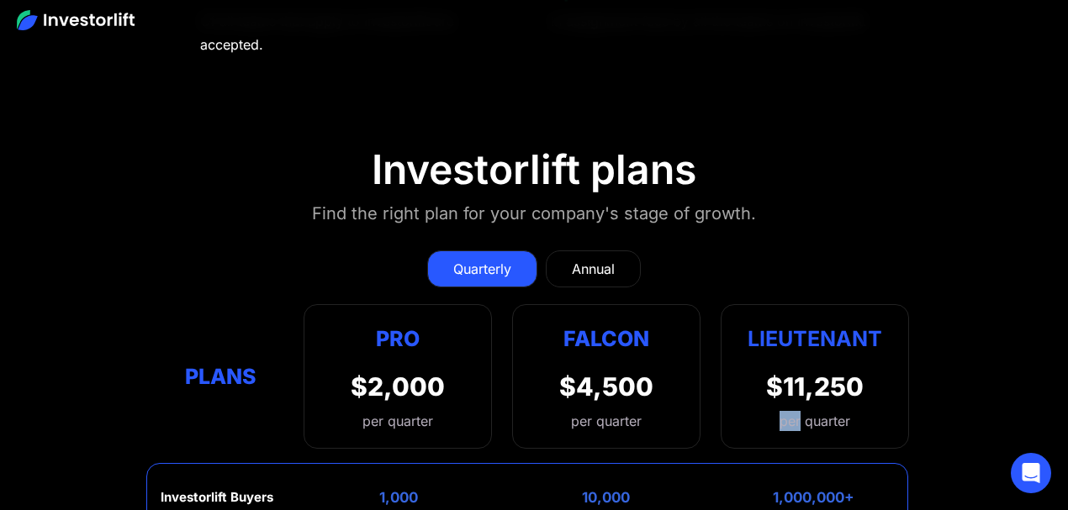  Describe the element at coordinates (399, 498) in the screenshot. I see `div: 1,000` at that location.